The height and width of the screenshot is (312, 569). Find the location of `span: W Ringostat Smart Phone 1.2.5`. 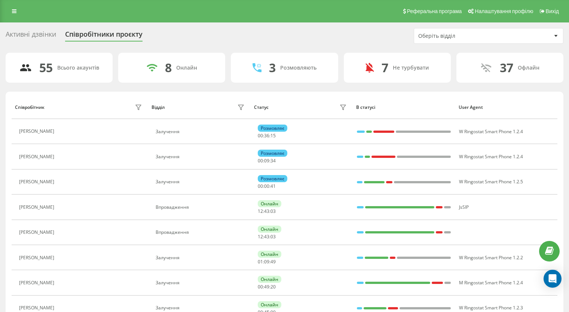

span: W Ringostat Smart Phone 1.2.5 is located at coordinates (490, 181).